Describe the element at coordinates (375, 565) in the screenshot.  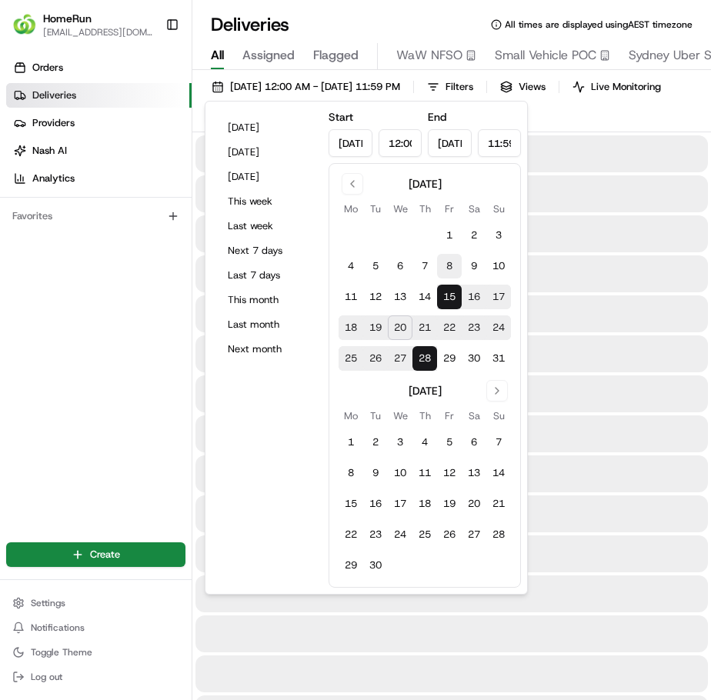
I see `button: 30` at that location.